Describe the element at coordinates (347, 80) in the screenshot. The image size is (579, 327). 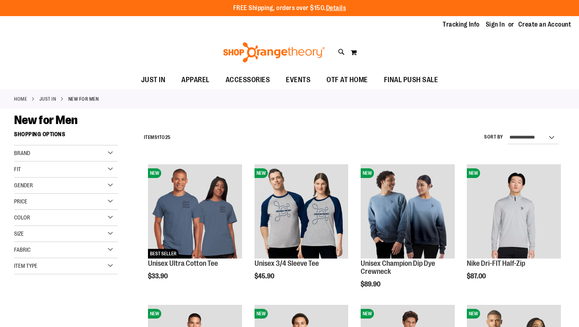
I see `span: OTF AT HOME` at that location.